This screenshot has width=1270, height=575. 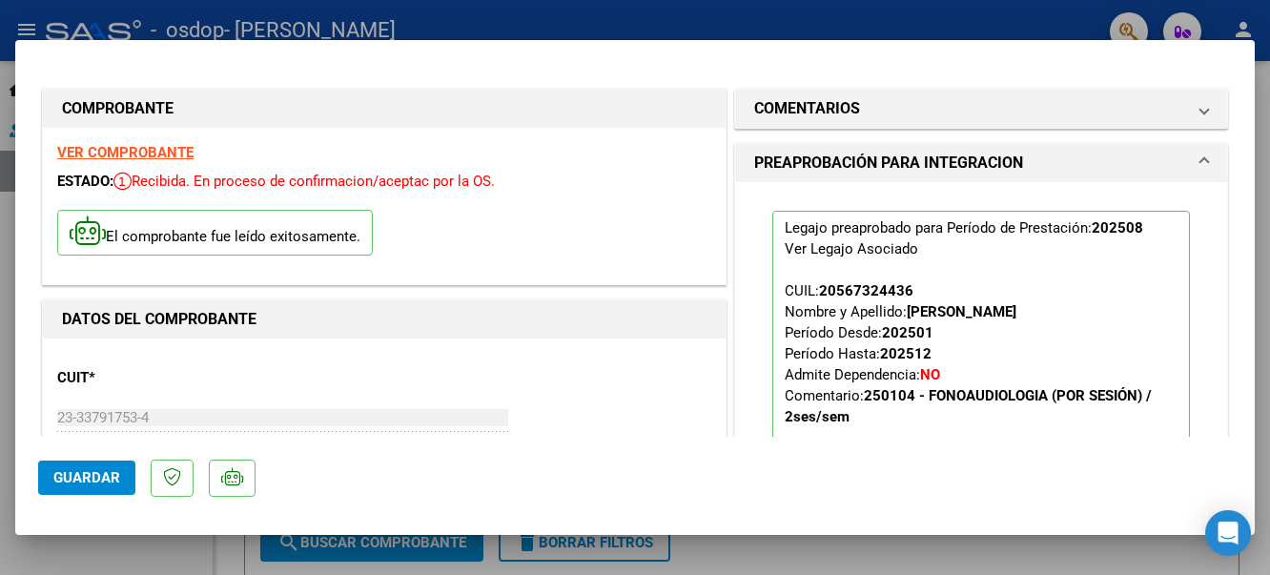 What do you see at coordinates (968, 406) in the screenshot?
I see `span: Comentario:` at bounding box center [968, 406].